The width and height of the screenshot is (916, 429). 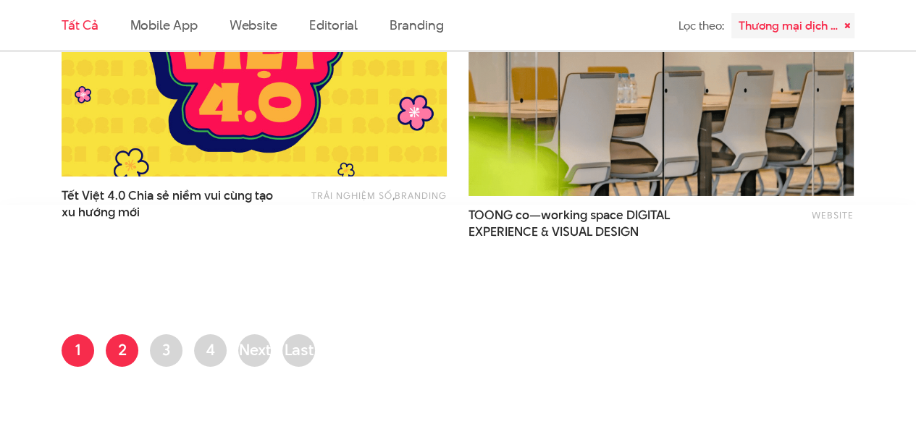 What do you see at coordinates (166, 350) in the screenshot?
I see `a: 3` at bounding box center [166, 350].